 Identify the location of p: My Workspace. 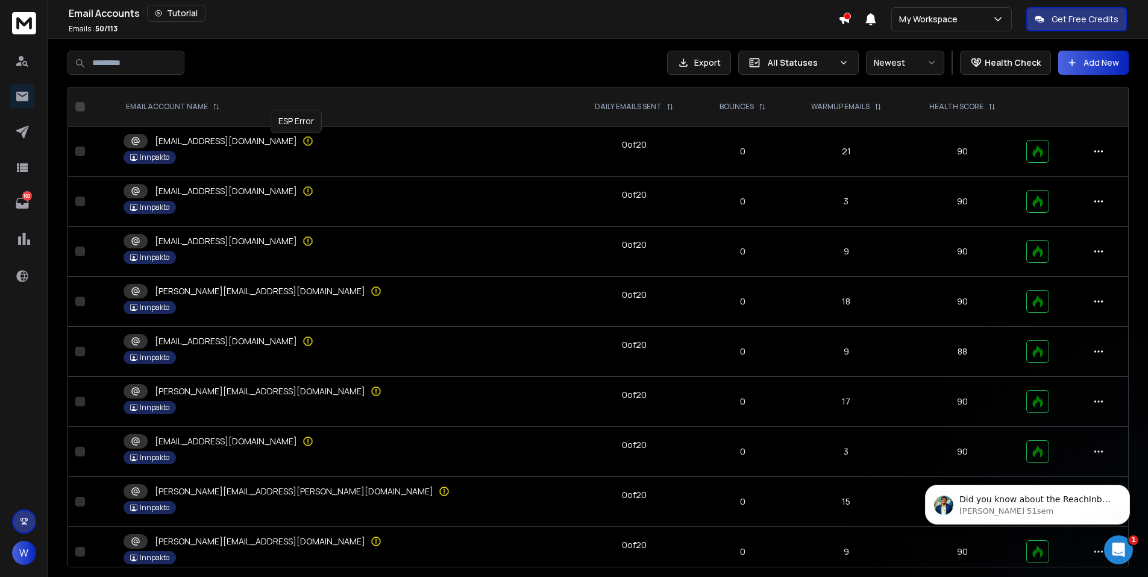
(930, 19).